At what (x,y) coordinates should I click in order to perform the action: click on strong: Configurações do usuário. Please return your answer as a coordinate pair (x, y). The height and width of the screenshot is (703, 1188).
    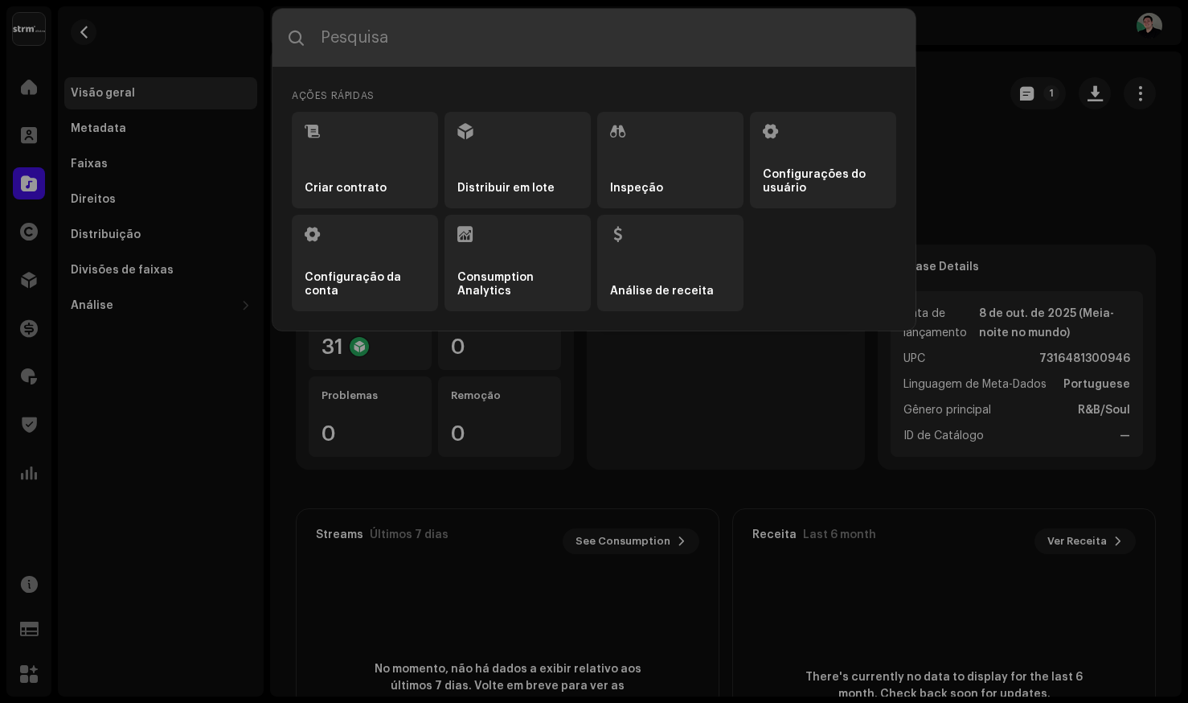
    Looking at the image, I should click on (823, 182).